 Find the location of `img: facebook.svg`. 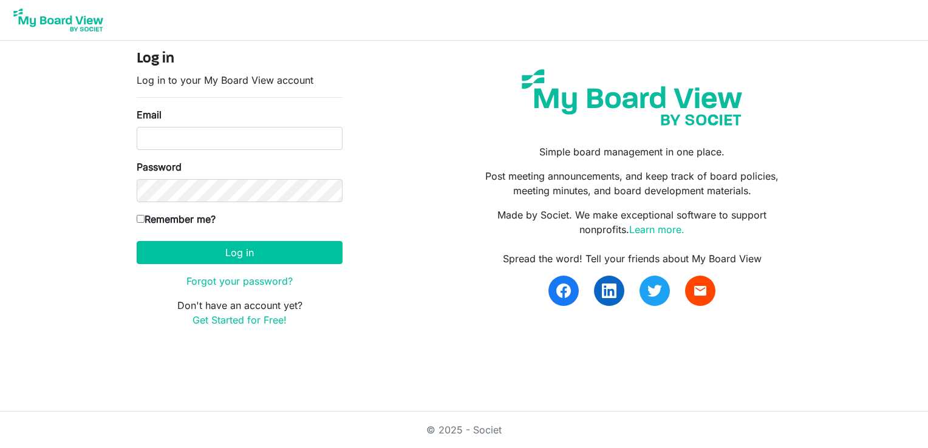

img: facebook.svg is located at coordinates (564, 291).